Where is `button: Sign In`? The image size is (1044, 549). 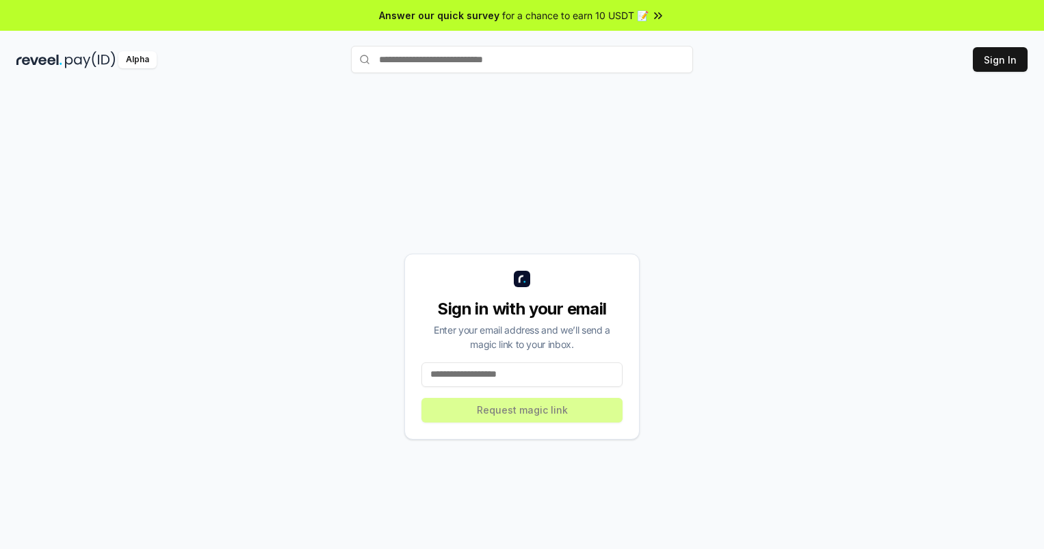 button: Sign In is located at coordinates (1000, 59).